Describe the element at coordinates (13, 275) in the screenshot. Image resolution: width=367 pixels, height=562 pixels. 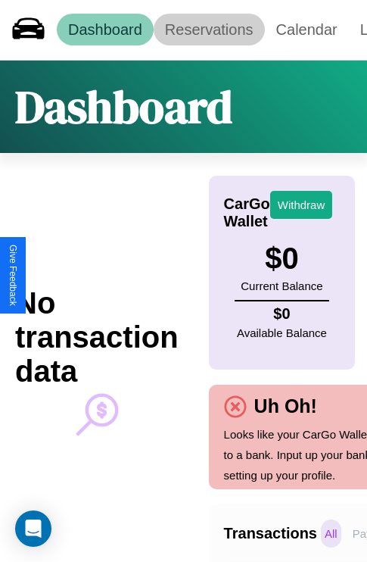
I see `div: Give Feedback` at that location.